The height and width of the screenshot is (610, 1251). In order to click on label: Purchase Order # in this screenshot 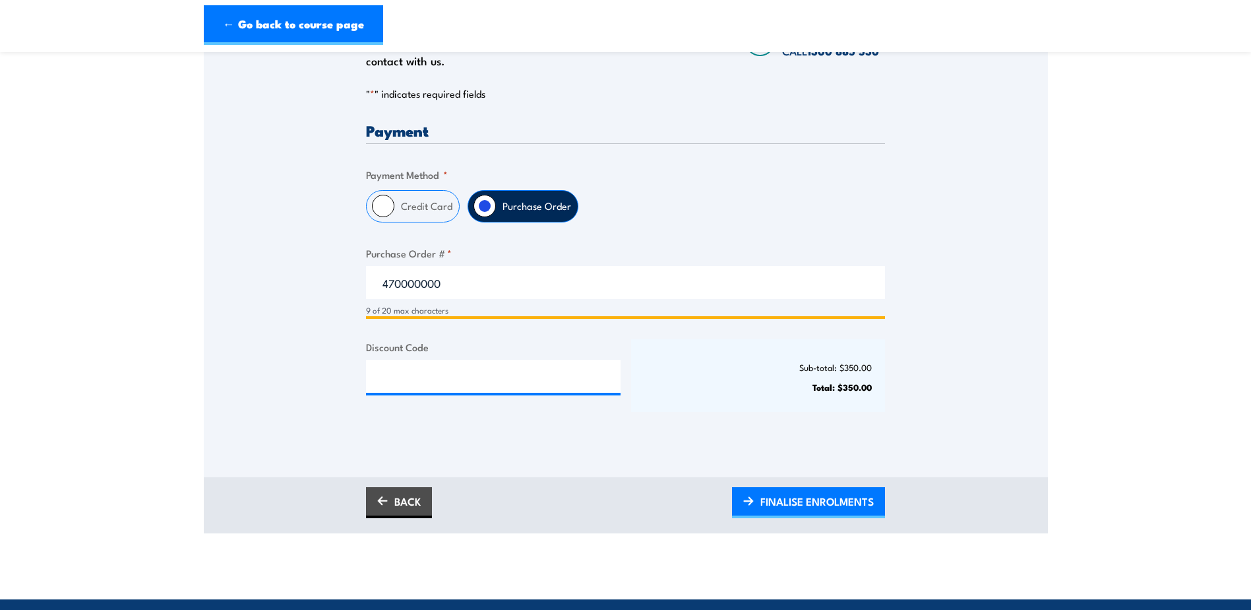, I will do `click(625, 253)`.